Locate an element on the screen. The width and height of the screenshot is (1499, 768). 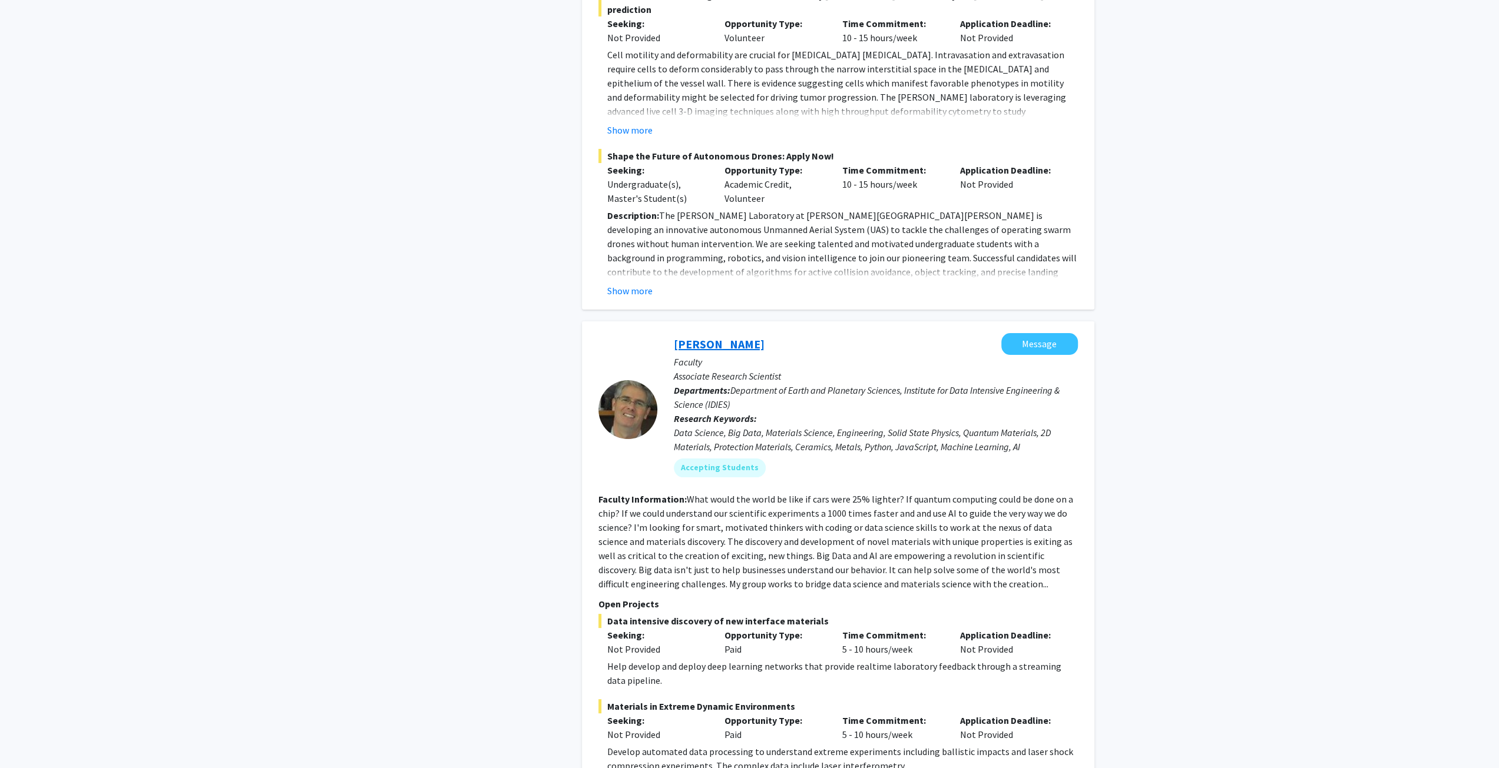
div: Undergraduate(s), Master's Student(s) is located at coordinates (657, 191).